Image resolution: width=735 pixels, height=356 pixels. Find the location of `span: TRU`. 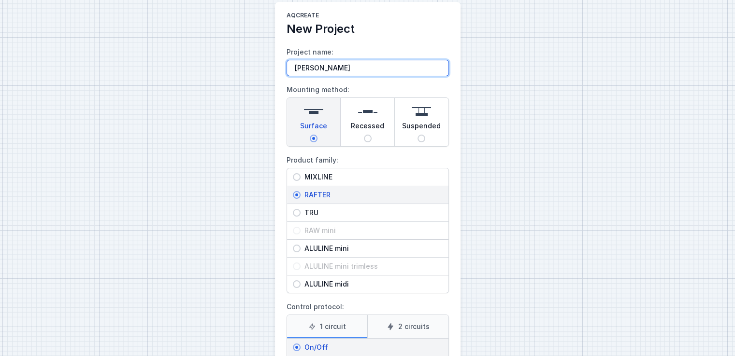

span: TRU is located at coordinates (371, 213).